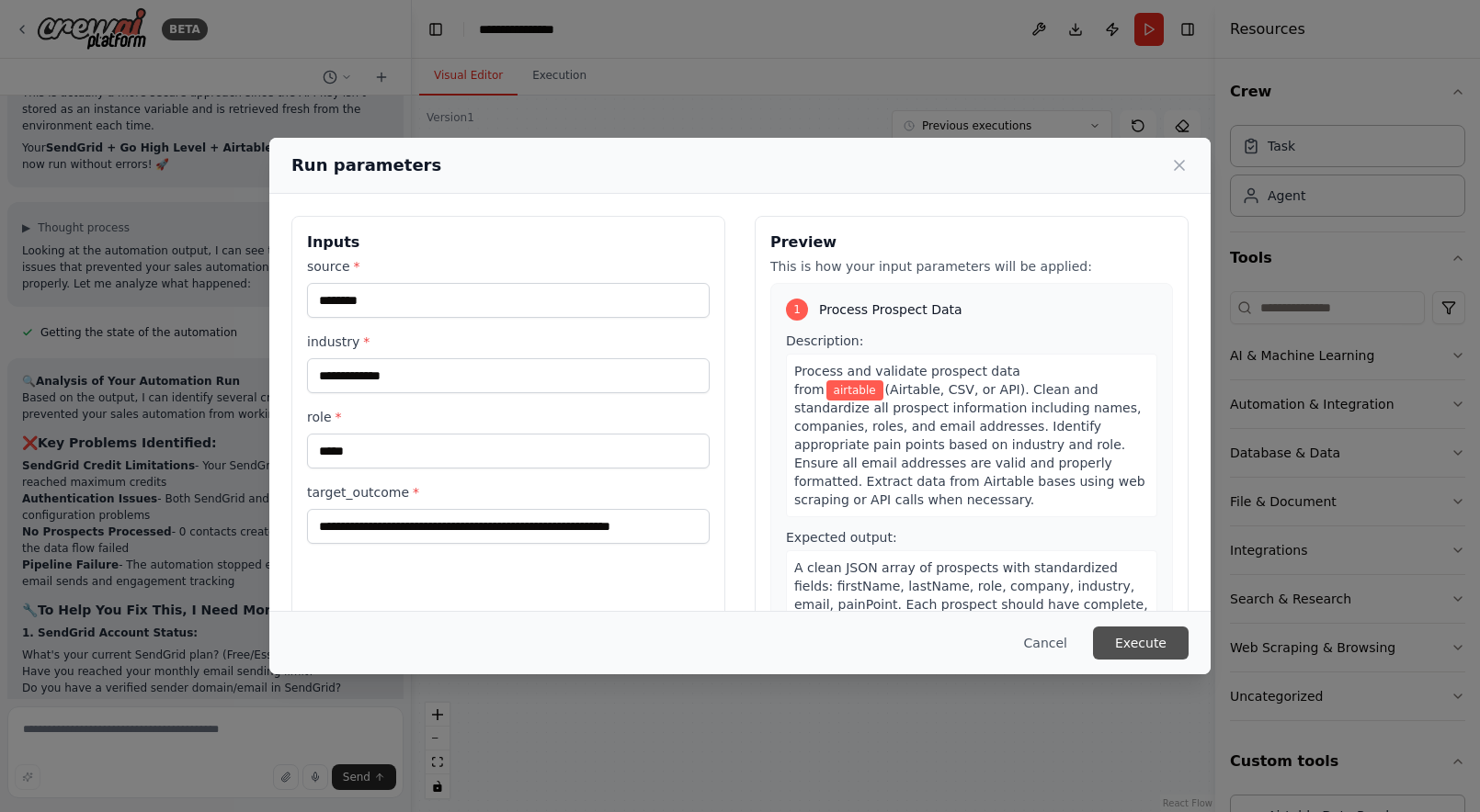 This screenshot has width=1480, height=812. I want to click on label: target_outcome, so click(508, 492).